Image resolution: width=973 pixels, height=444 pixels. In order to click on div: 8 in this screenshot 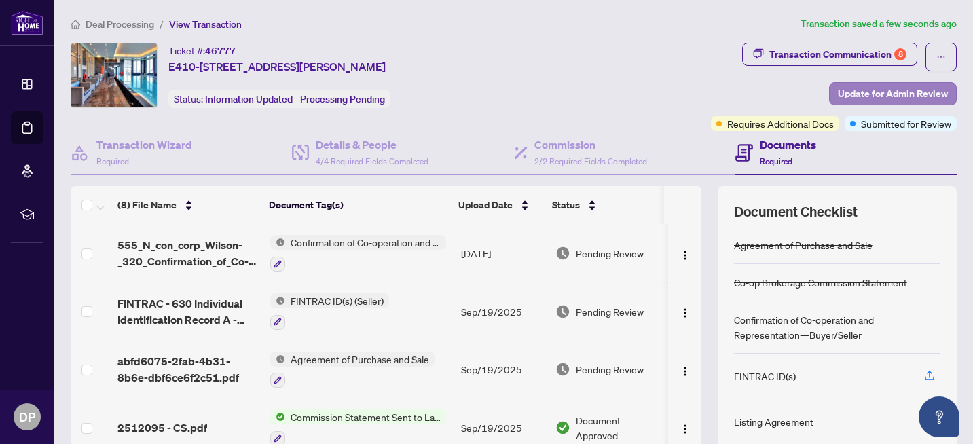, I will do `click(901, 54)`.